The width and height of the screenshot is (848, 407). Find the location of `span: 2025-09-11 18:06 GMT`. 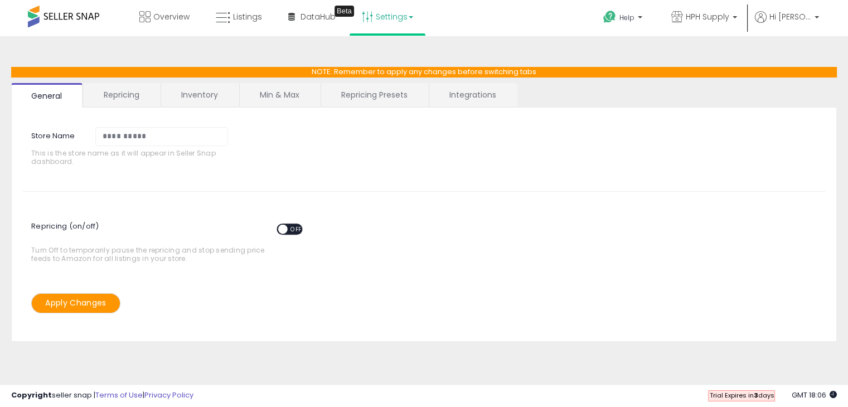

span: 2025-09-11 18:06 GMT is located at coordinates (814, 395).